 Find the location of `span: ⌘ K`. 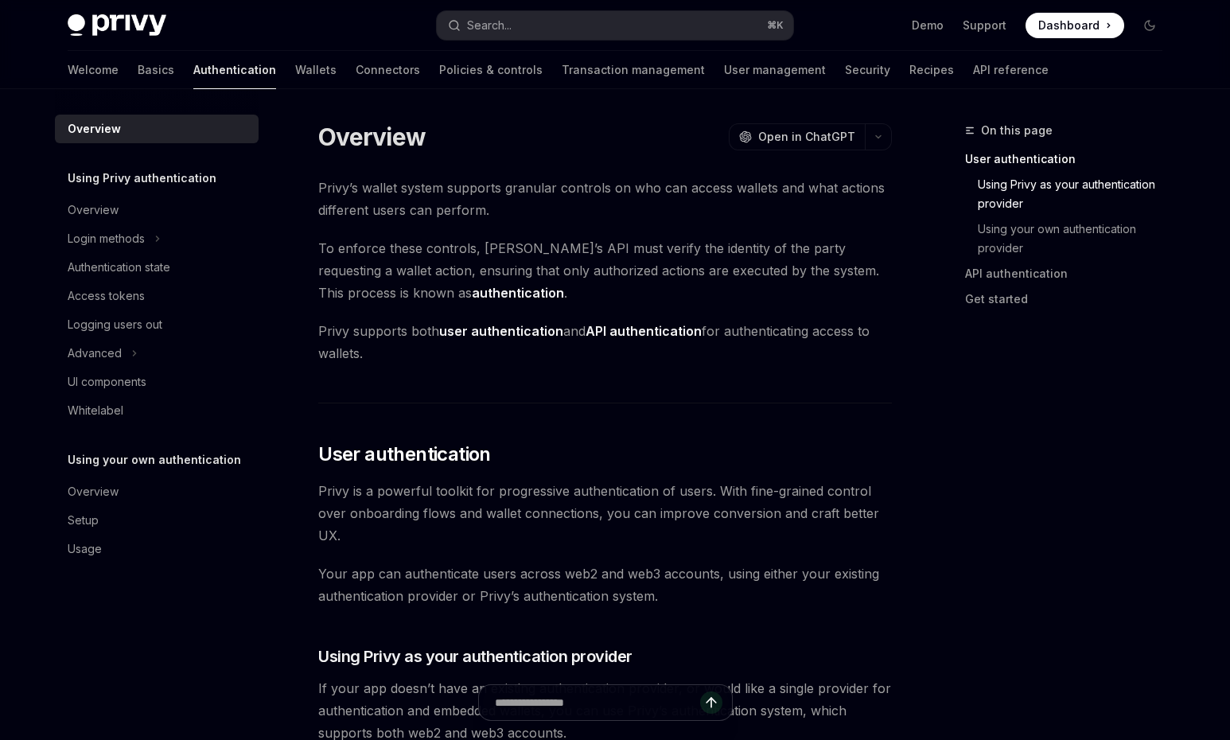

span: ⌘ K is located at coordinates (775, 25).